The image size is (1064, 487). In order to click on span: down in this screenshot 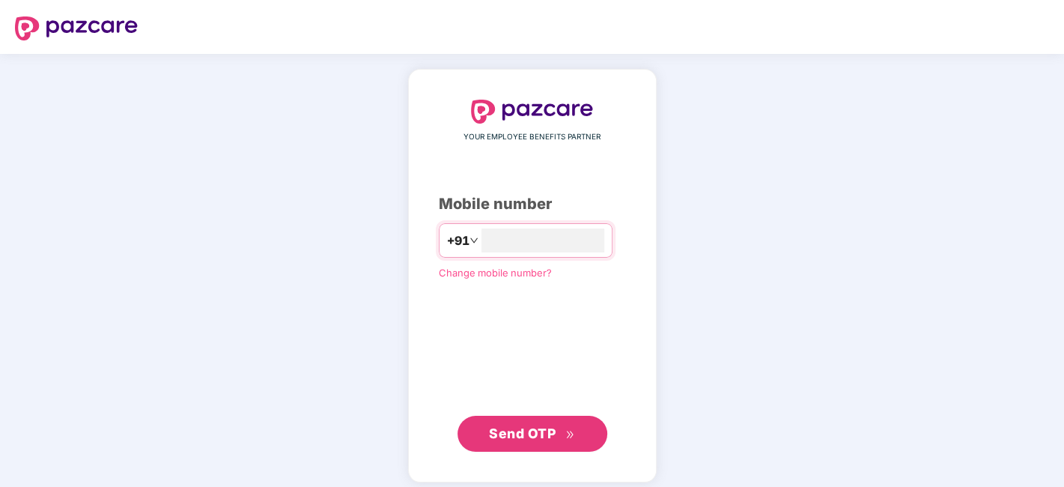, I will do `click(474, 240)`.